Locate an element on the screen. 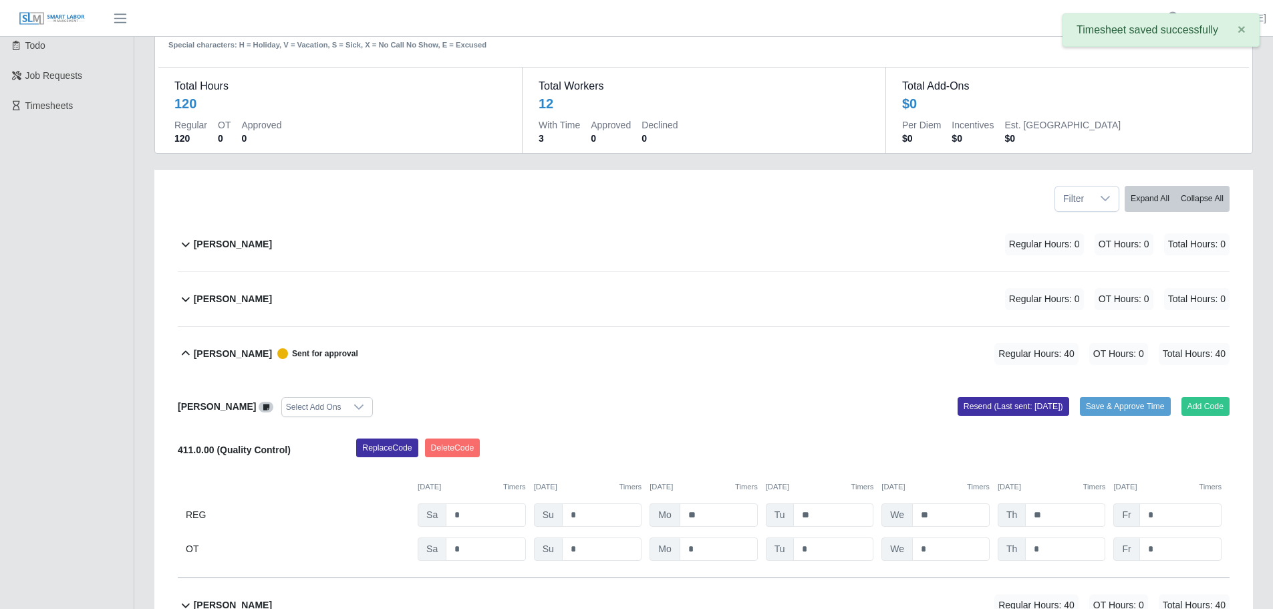 The height and width of the screenshot is (609, 1273). dt: Total Hours is located at coordinates (340, 86).